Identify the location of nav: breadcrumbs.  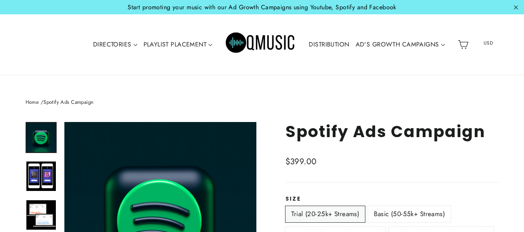
(262, 102).